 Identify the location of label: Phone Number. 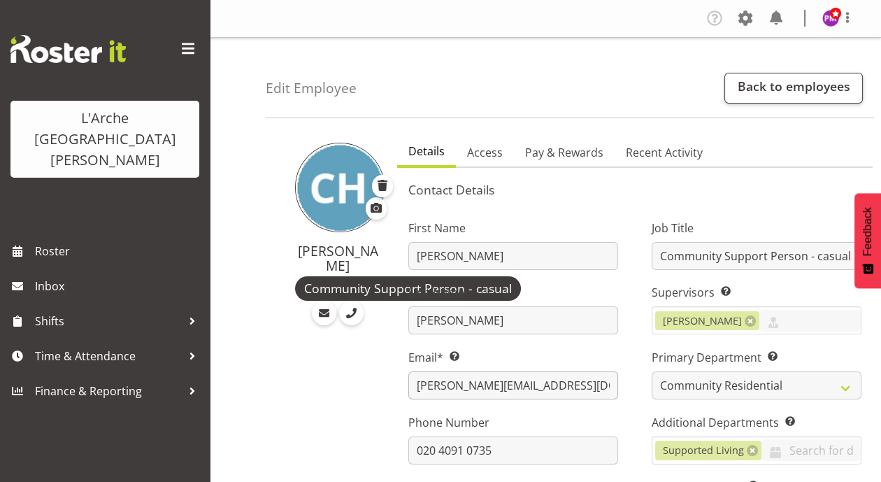
(513, 422).